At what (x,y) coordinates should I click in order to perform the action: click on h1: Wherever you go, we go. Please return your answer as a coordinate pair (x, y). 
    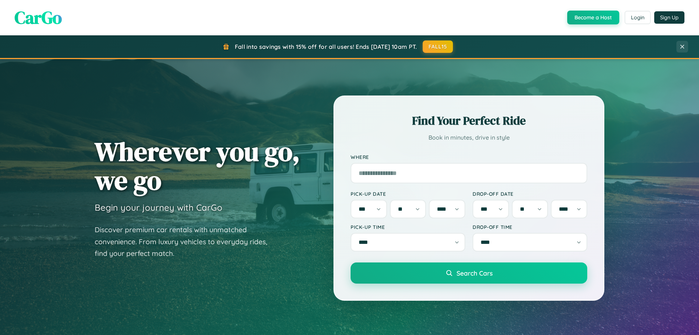
    Looking at the image, I should click on (197, 166).